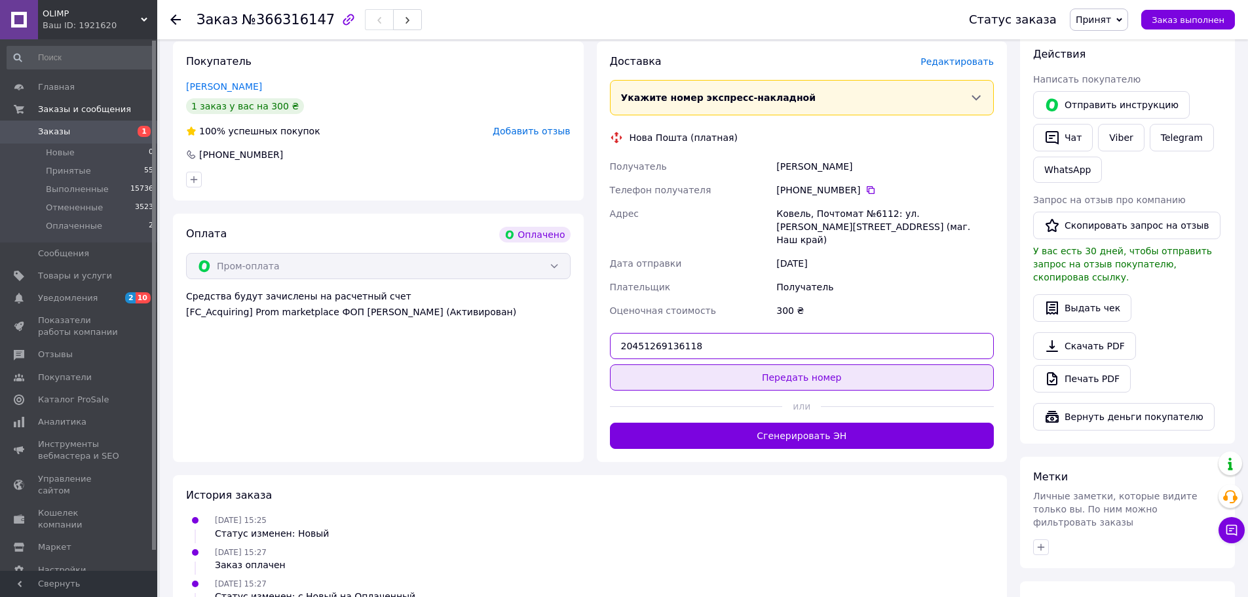 Image resolution: width=1248 pixels, height=597 pixels. I want to click on span: История заказа, so click(229, 495).